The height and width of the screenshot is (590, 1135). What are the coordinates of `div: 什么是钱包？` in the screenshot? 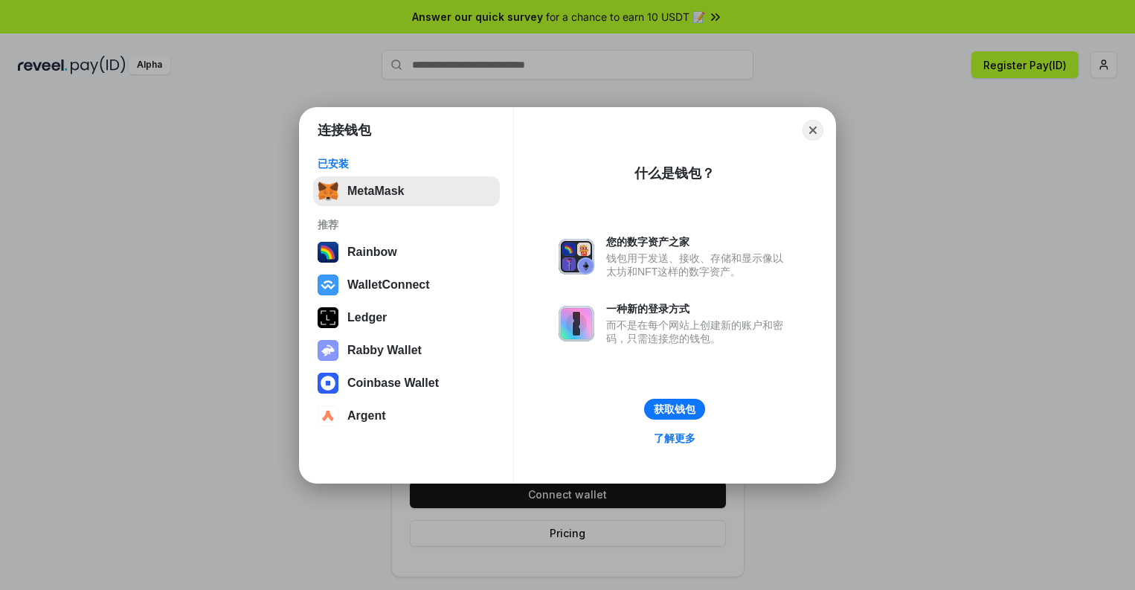 It's located at (674, 173).